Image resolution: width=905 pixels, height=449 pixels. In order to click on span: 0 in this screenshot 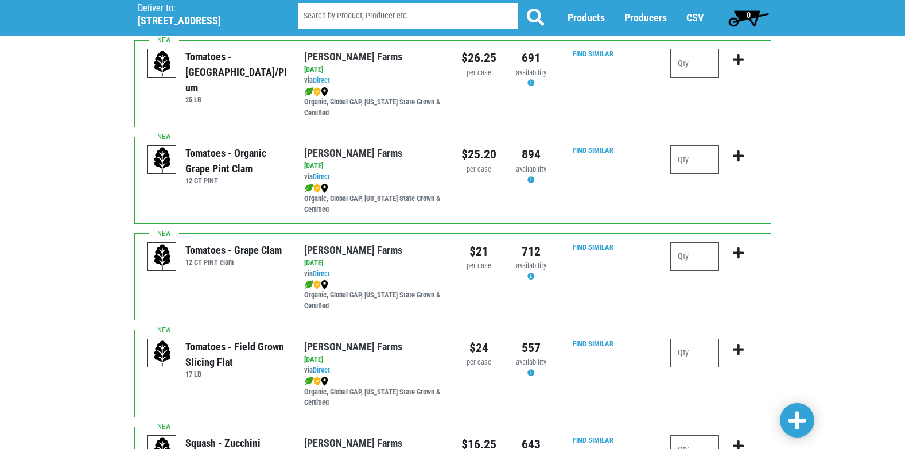, I will do `click(748, 15)`.